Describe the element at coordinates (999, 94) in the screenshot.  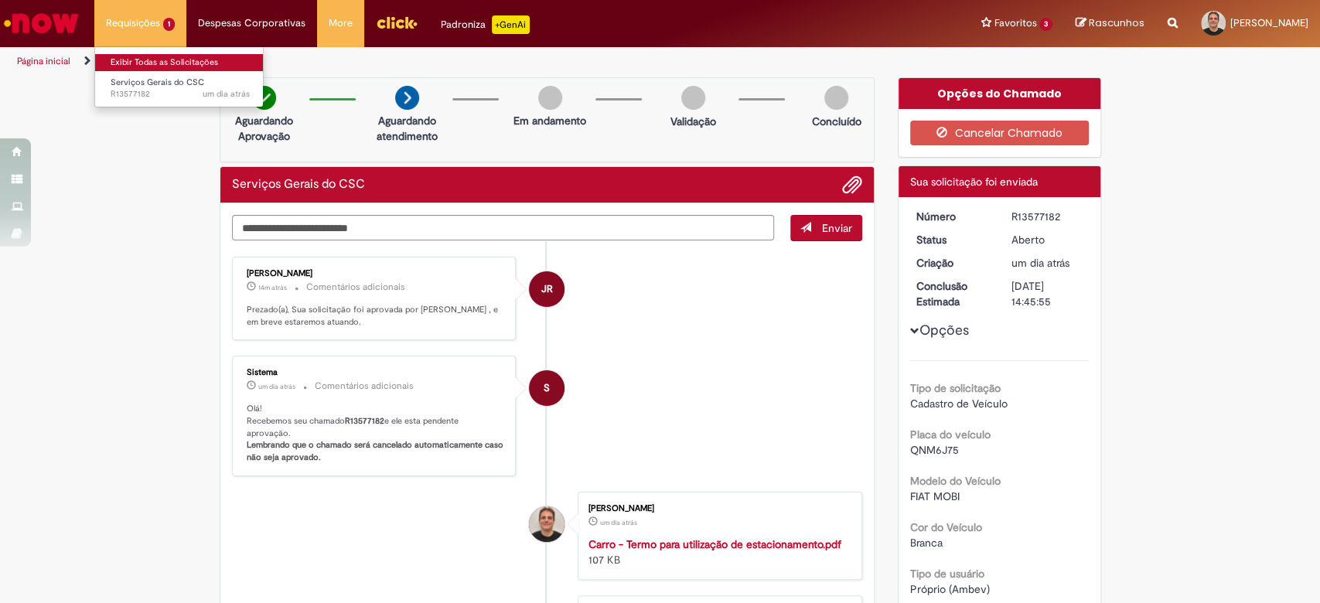
I see `div: Opções do Chamado` at that location.